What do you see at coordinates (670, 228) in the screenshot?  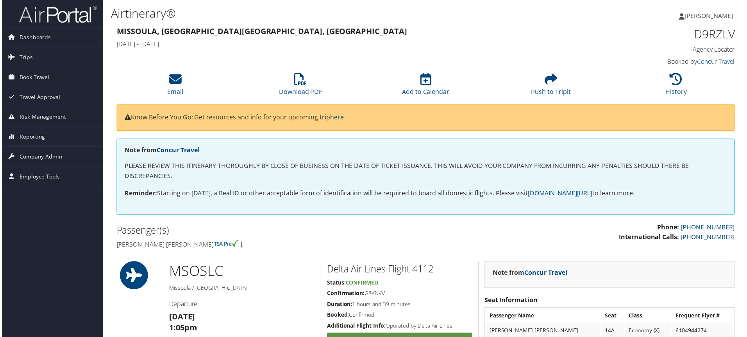 I see `strong: Phone:` at bounding box center [670, 228].